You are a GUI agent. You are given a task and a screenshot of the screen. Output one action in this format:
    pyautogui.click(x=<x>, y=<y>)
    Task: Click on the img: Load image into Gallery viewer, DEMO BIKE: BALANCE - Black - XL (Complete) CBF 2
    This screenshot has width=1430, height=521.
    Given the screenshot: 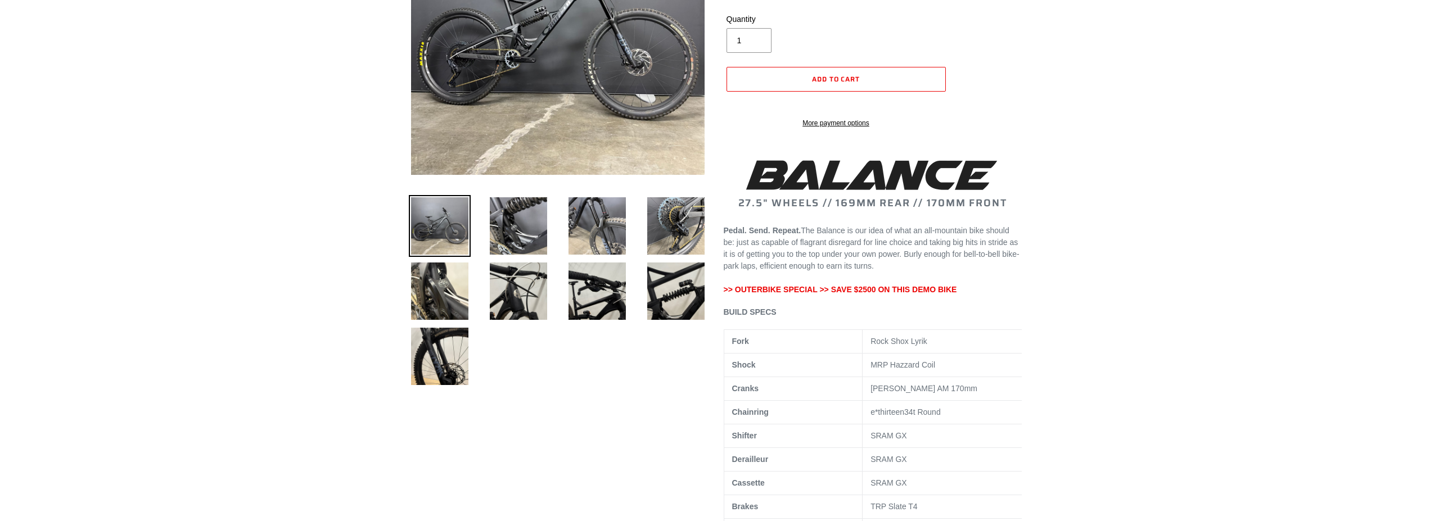 What is the action you would take?
    pyautogui.click(x=440, y=291)
    